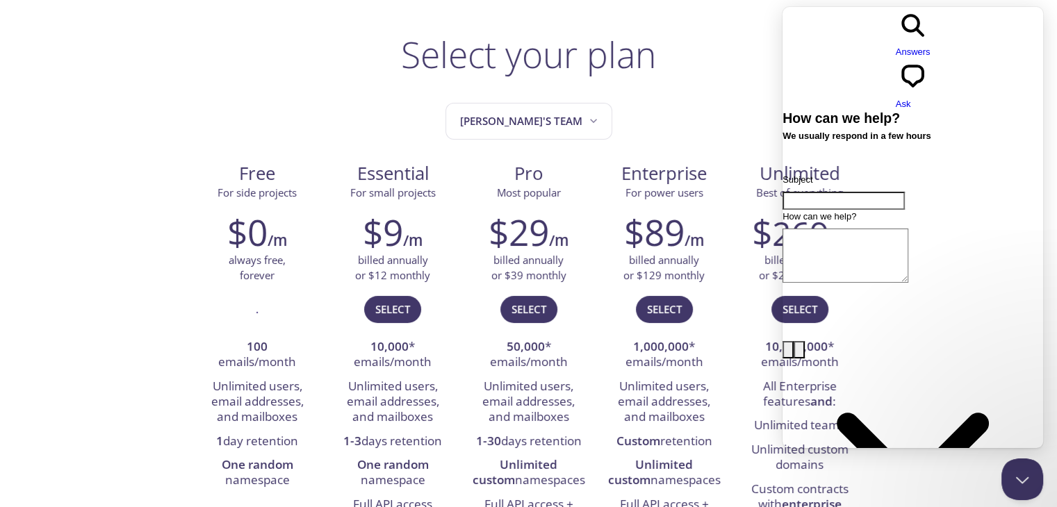  Describe the element at coordinates (799, 268) in the screenshot. I see `p: billed annually or $299 monthly` at that location.